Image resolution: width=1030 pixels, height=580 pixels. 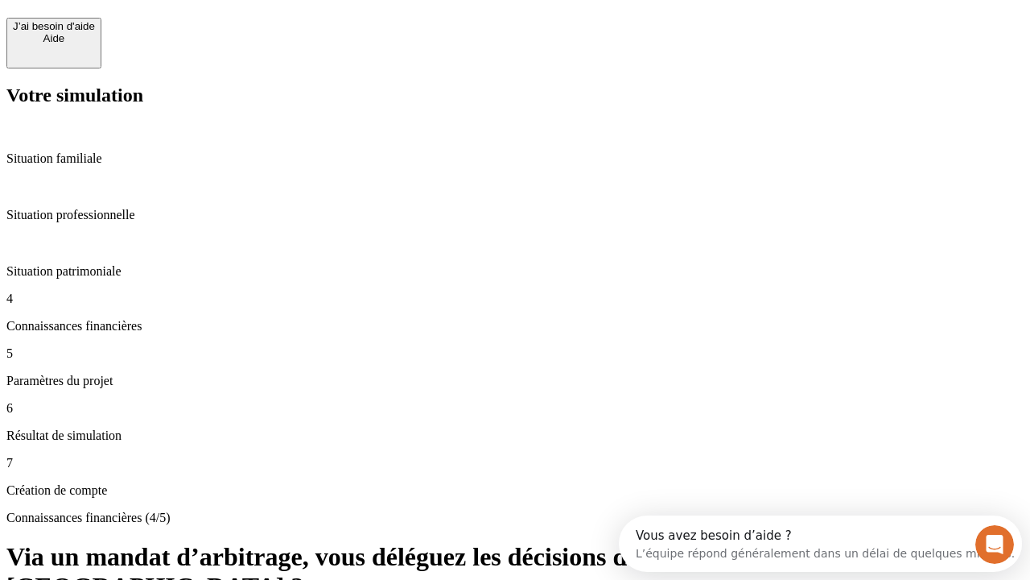 What do you see at coordinates (225, 28) in the screenshot?
I see `div: Ouvrir le Messenger Intercom` at bounding box center [225, 28].